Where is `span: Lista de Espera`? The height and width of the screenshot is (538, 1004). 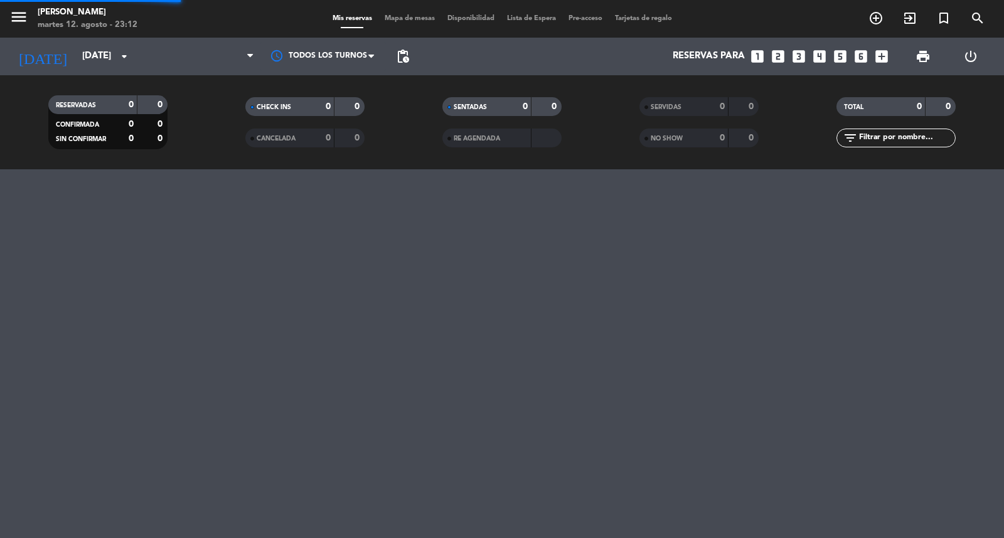 span: Lista de Espera is located at coordinates (531, 18).